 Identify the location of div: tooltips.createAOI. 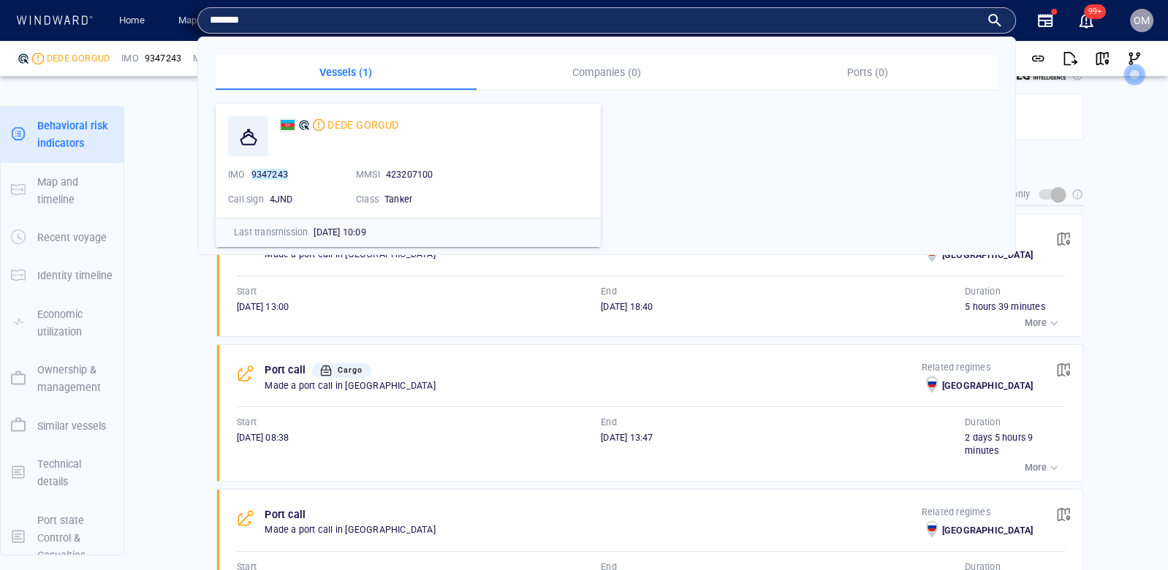
(816, 64).